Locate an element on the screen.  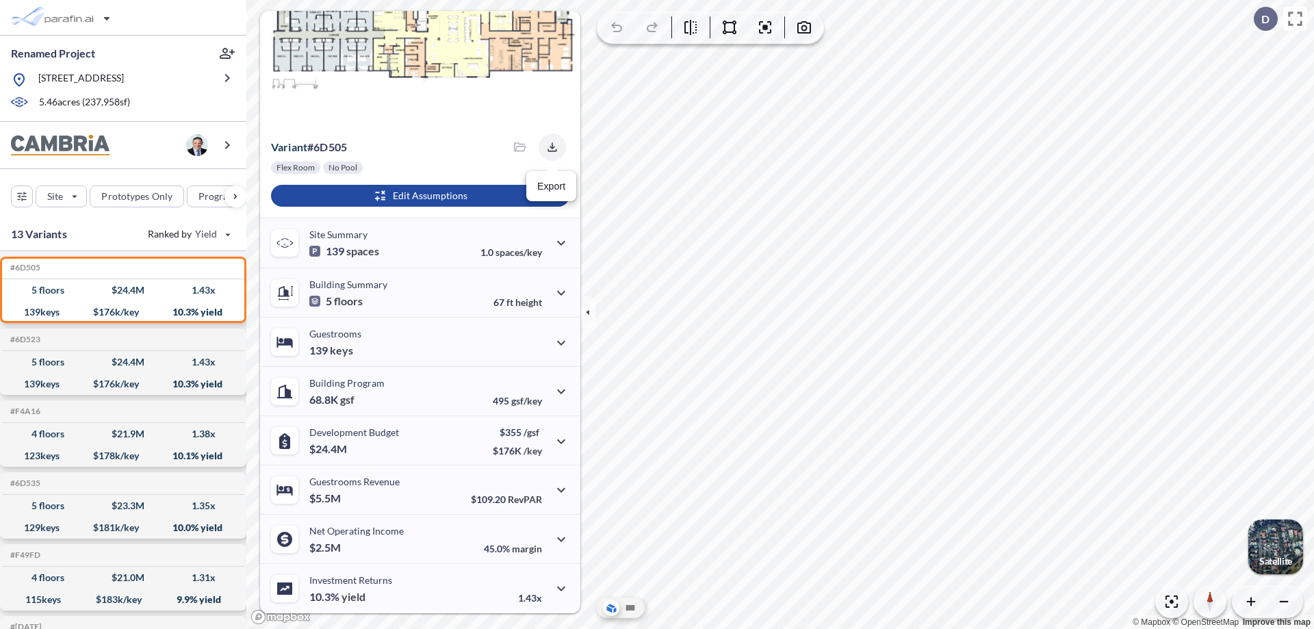
p: $24.4M is located at coordinates (329, 449).